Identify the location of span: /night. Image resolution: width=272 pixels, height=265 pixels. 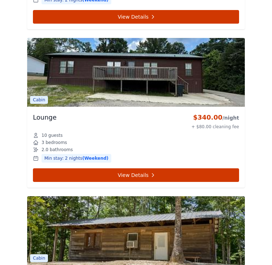
(230, 118).